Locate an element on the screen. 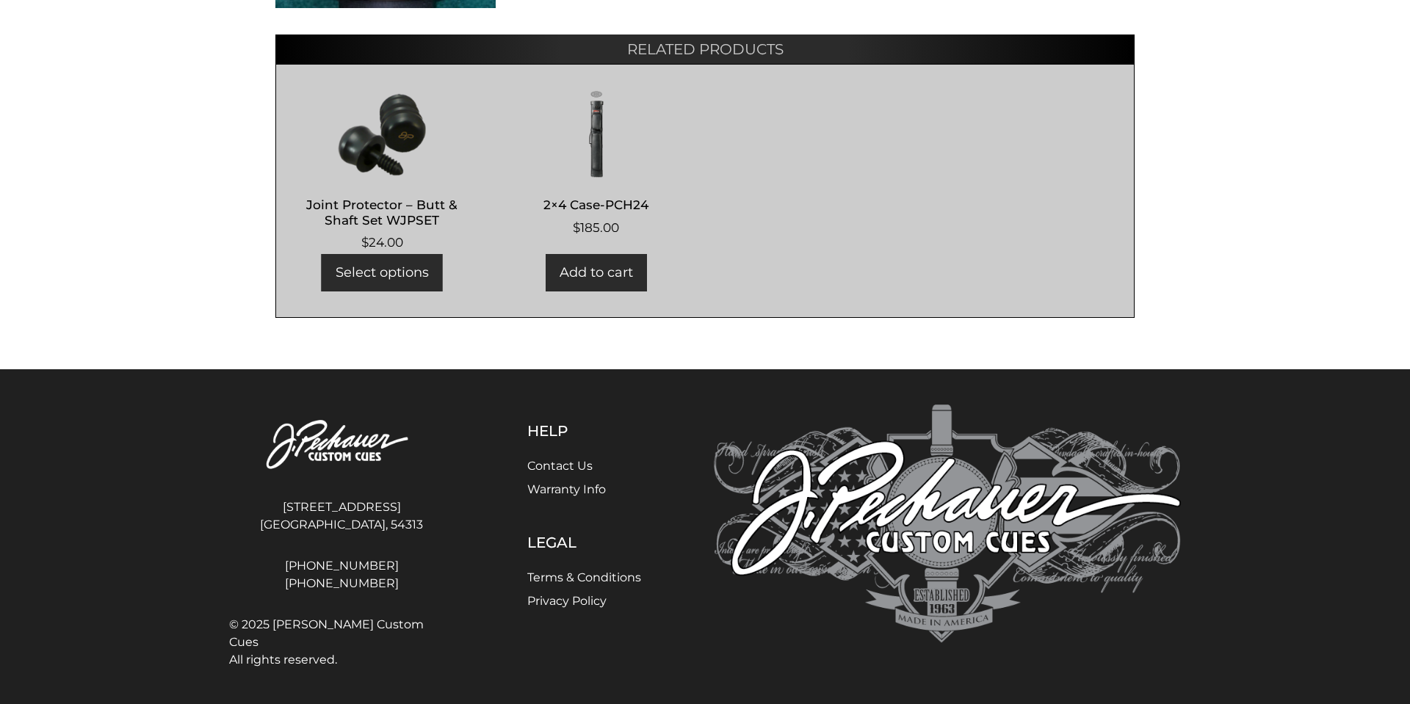 Image resolution: width=1410 pixels, height=704 pixels. h2: 2×4 Case-PCH24 is located at coordinates (596, 205).